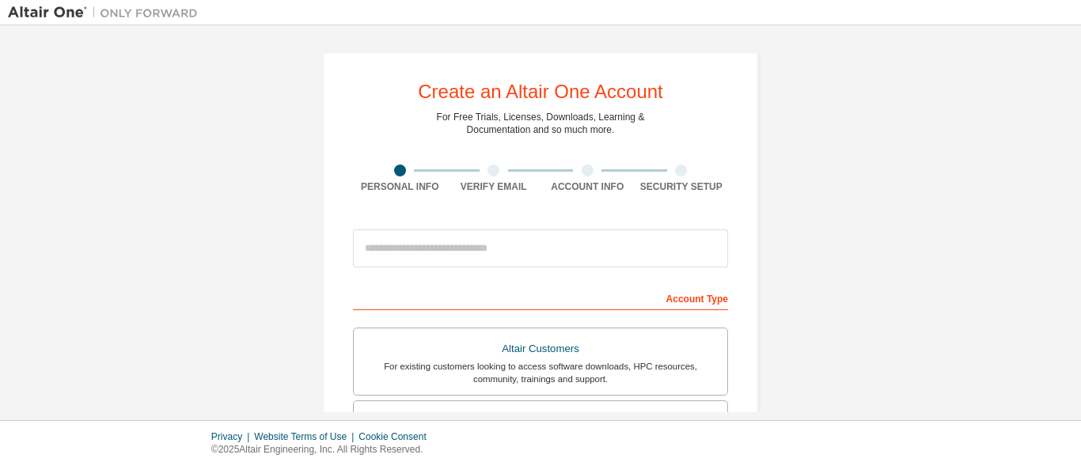 Image resolution: width=1081 pixels, height=466 pixels. What do you see at coordinates (494, 187) in the screenshot?
I see `div: Verify Email` at bounding box center [494, 187].